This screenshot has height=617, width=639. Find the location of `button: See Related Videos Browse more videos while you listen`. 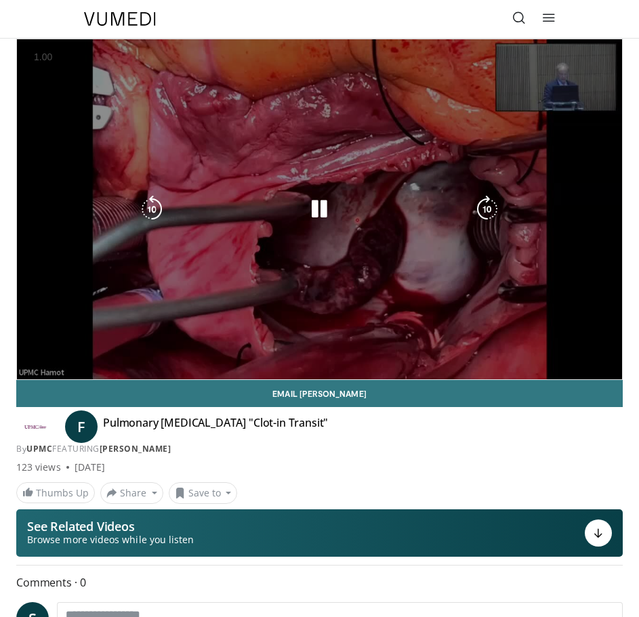

button: See Related Videos Browse more videos while you listen is located at coordinates (319, 533).